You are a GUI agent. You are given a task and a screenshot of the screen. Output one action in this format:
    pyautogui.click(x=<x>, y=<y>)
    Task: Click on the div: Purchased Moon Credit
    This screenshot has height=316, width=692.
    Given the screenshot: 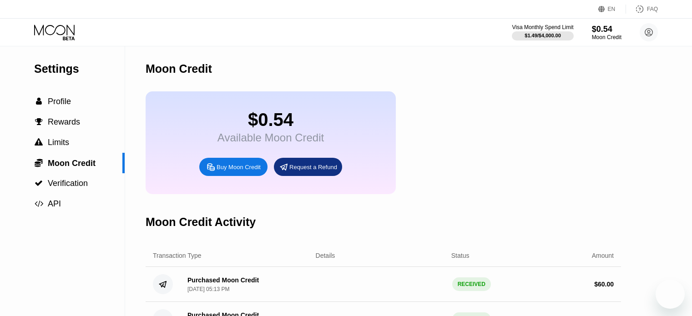 What is the action you would take?
    pyautogui.click(x=223, y=280)
    